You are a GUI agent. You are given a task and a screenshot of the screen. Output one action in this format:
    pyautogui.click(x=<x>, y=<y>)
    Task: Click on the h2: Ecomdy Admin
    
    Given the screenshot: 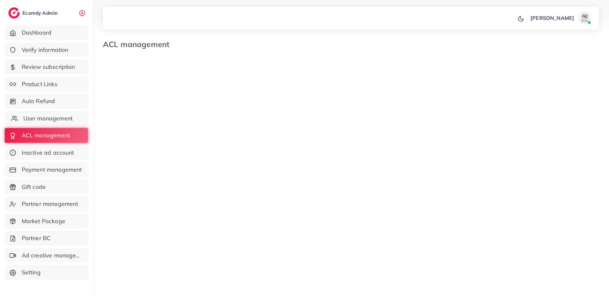 What is the action you would take?
    pyautogui.click(x=41, y=13)
    